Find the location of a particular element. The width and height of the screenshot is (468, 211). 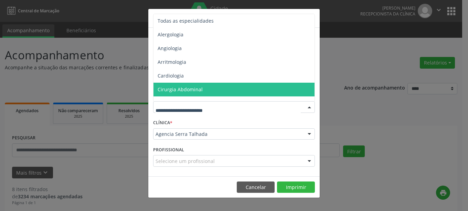

h5: Relatório de agendamentos is located at coordinates (192, 18).